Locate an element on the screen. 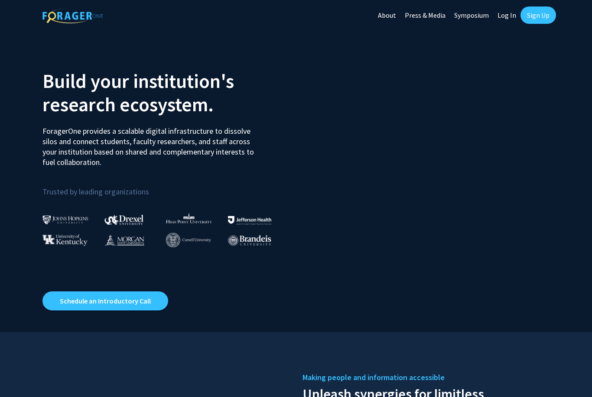 This screenshot has height=397, width=592. h5: Making people and information accessible is located at coordinates (426, 378).